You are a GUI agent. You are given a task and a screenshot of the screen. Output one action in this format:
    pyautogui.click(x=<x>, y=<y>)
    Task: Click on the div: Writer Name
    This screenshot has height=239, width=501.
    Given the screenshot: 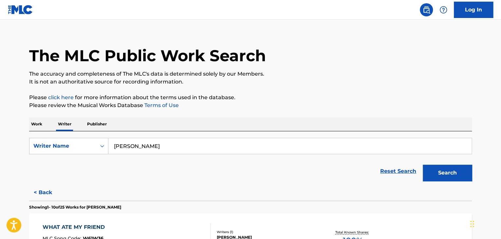 What is the action you would take?
    pyautogui.click(x=63, y=146)
    